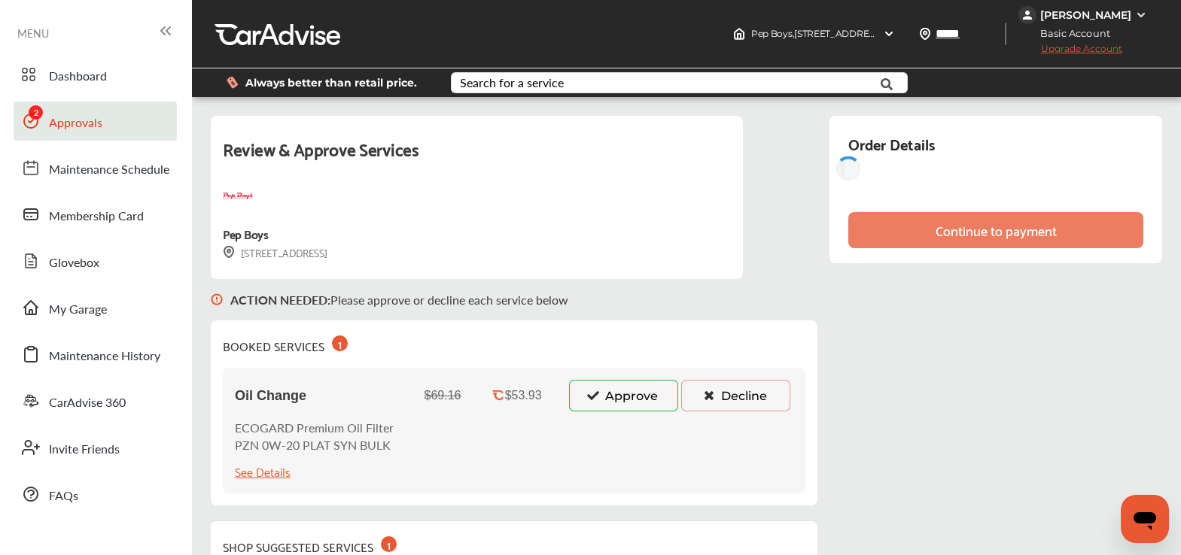  Describe the element at coordinates (523, 396) in the screenshot. I see `div: $53.93` at that location.